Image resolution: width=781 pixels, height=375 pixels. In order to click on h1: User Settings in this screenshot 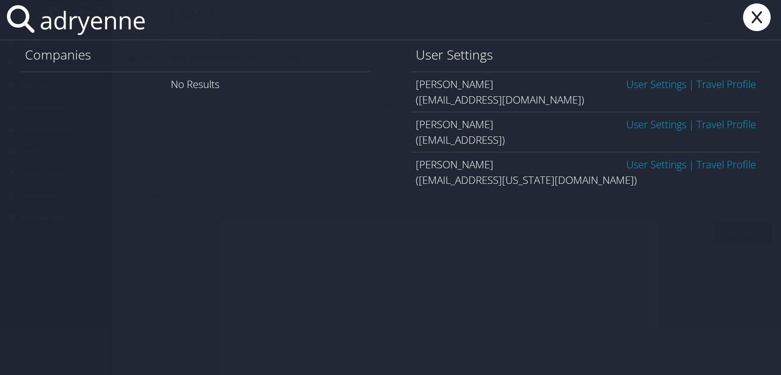, I will do `click(586, 55)`.